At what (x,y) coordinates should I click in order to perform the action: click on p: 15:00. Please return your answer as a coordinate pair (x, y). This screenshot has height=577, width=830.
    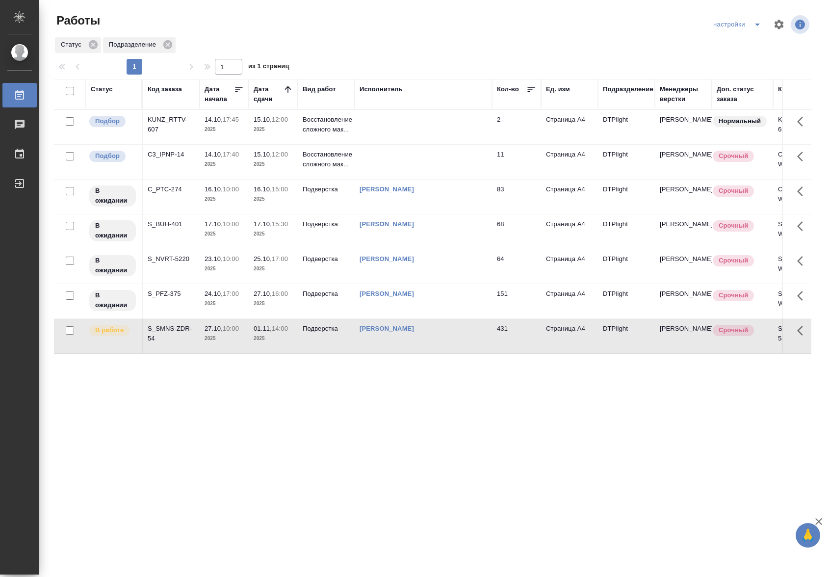
    Looking at the image, I should click on (280, 189).